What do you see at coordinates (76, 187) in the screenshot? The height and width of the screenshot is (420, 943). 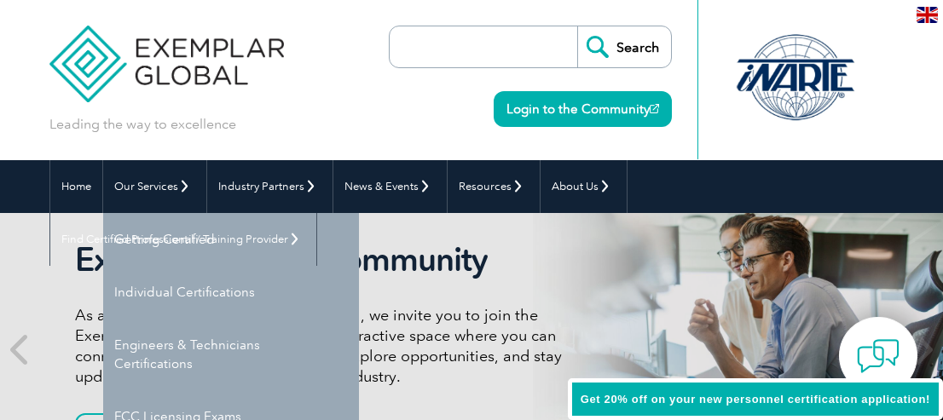 I see `a: Home` at bounding box center [76, 187].